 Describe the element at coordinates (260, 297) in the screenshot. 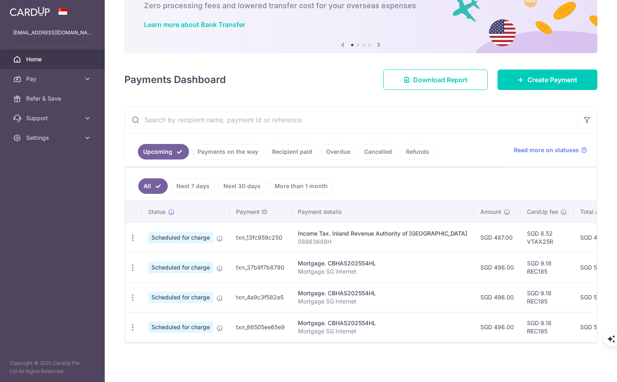

I see `td: txn_4a9c3f582e5` at that location.